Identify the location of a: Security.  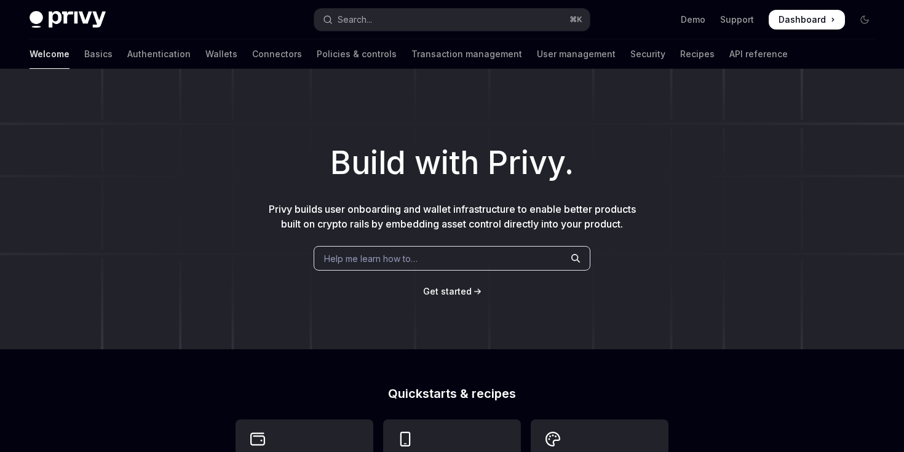
(647, 54).